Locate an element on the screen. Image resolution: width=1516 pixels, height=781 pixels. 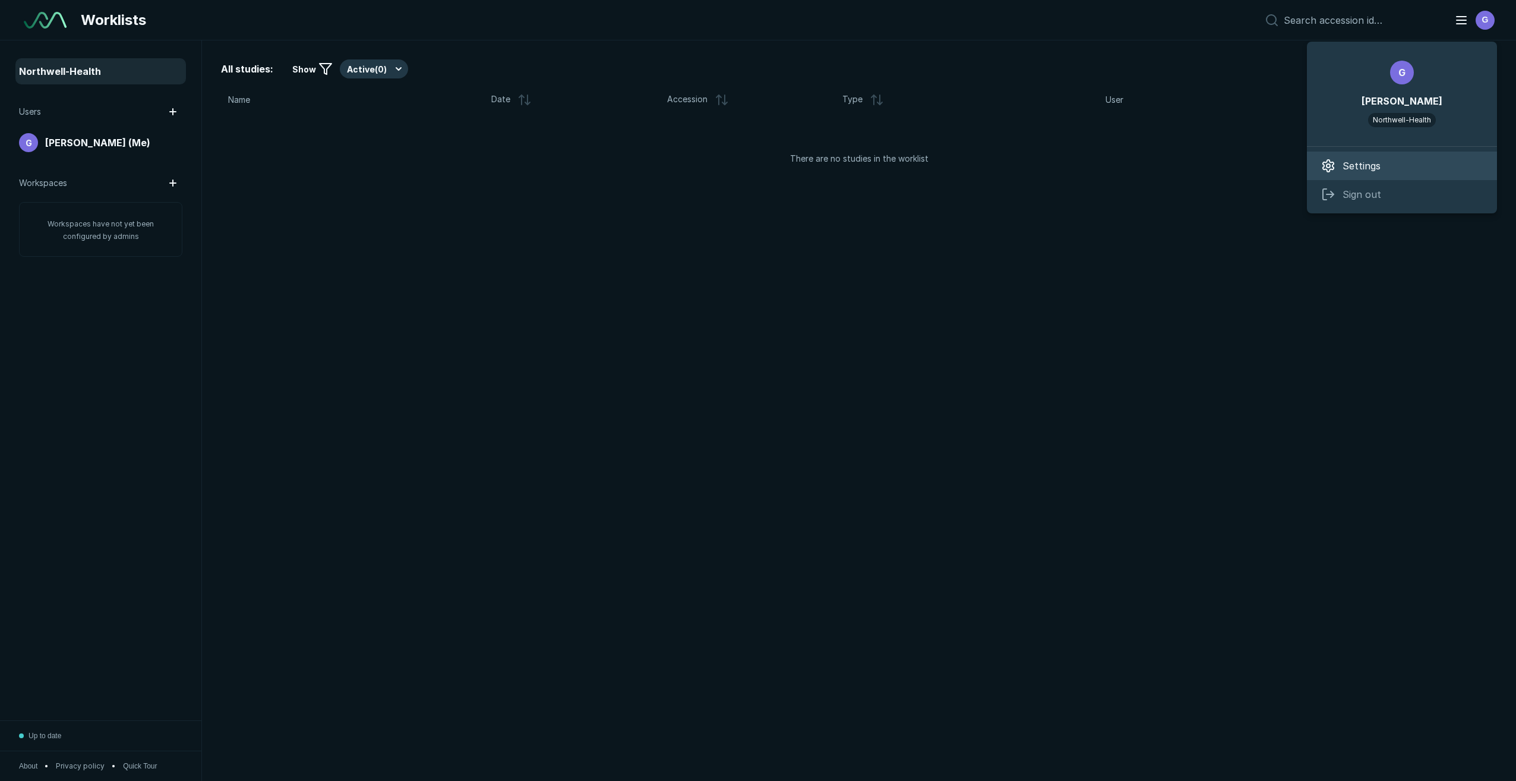
img: See-Mode Logo is located at coordinates (45, 20).